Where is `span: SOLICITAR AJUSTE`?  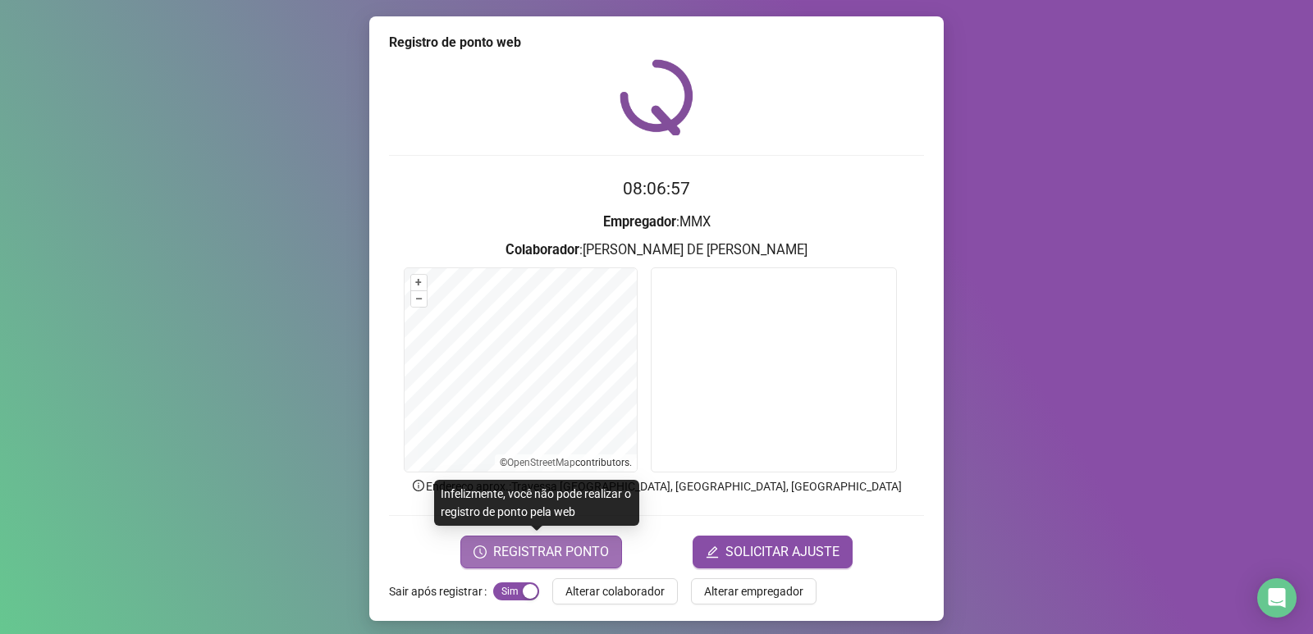
span: SOLICITAR AJUSTE is located at coordinates (782, 552).